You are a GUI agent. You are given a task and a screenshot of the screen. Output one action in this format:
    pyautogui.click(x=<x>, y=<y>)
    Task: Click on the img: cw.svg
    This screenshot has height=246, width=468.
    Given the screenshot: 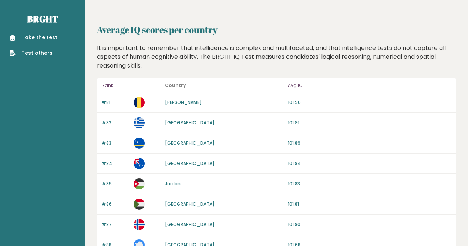 What is the action you would take?
    pyautogui.click(x=139, y=143)
    